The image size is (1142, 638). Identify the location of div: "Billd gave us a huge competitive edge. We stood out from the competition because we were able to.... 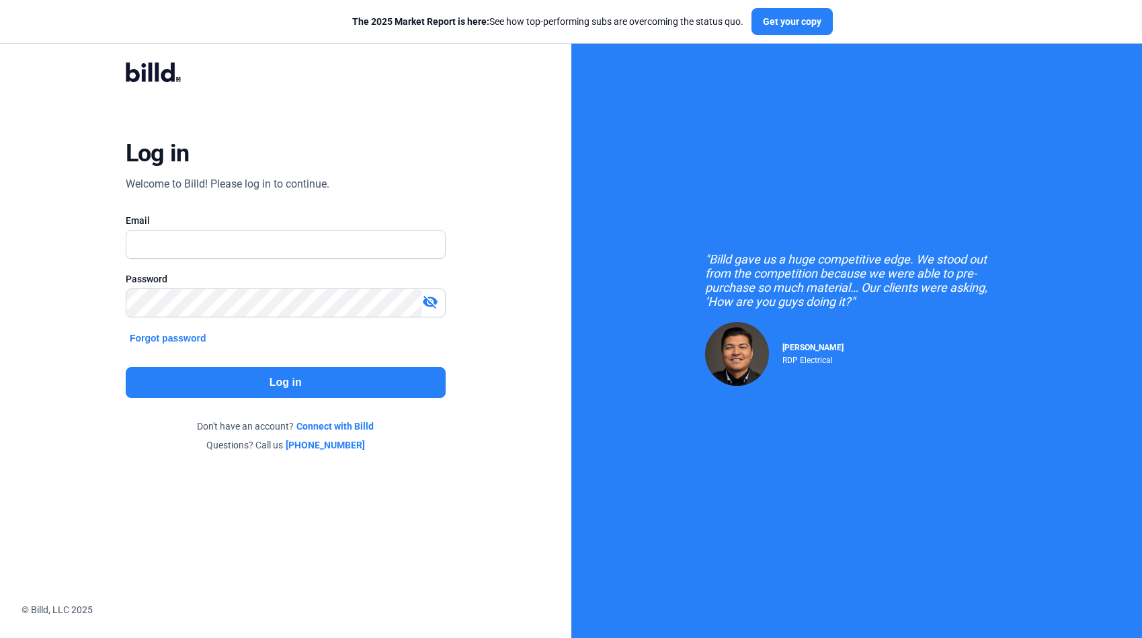
(856, 280).